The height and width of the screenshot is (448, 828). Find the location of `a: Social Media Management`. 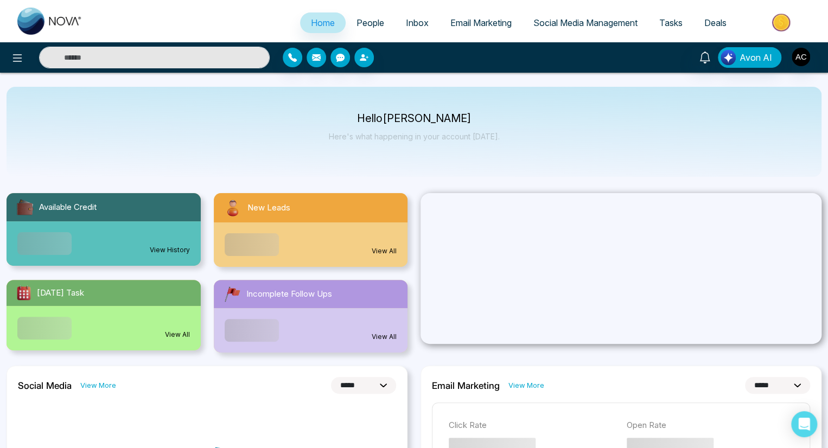

a: Social Media Management is located at coordinates (585, 23).